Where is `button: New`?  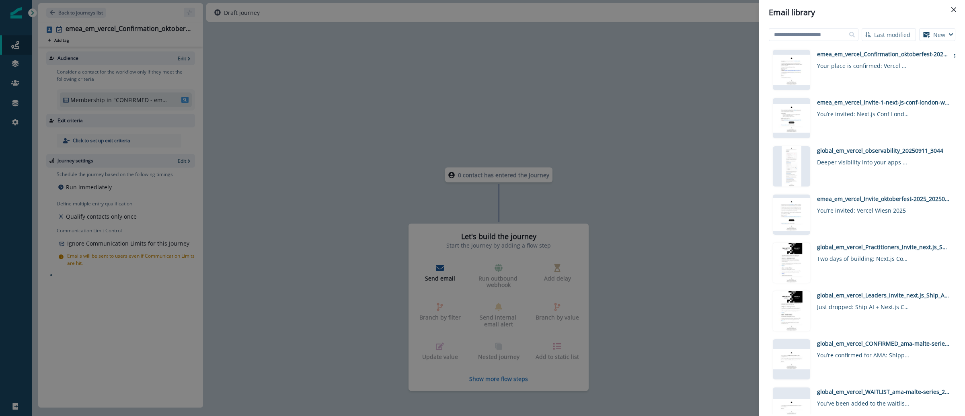
button: New is located at coordinates (938, 35).